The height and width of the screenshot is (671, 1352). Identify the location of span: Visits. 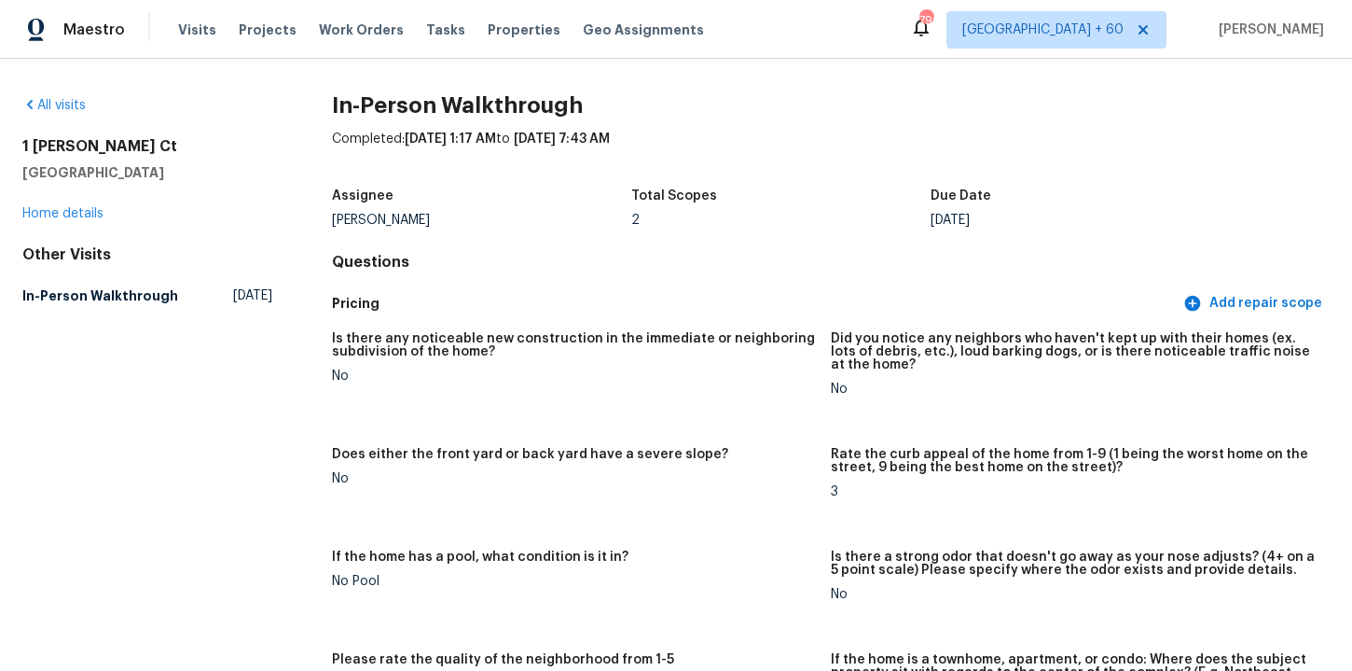
(197, 30).